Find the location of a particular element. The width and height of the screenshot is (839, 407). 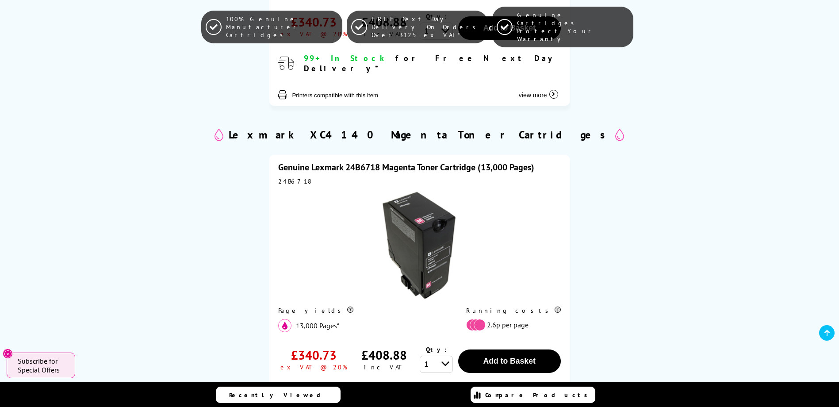

img: Lexmark 24B6718 Magenta Toner Cartridge (13,000 Pages) is located at coordinates (420, 245).